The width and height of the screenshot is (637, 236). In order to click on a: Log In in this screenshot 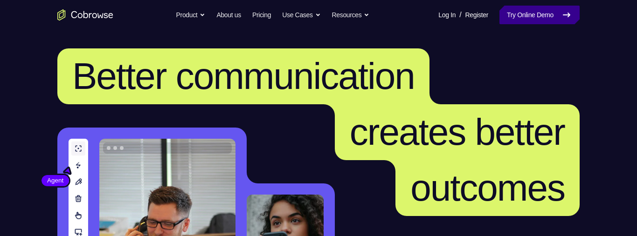, I will do `click(447, 15)`.